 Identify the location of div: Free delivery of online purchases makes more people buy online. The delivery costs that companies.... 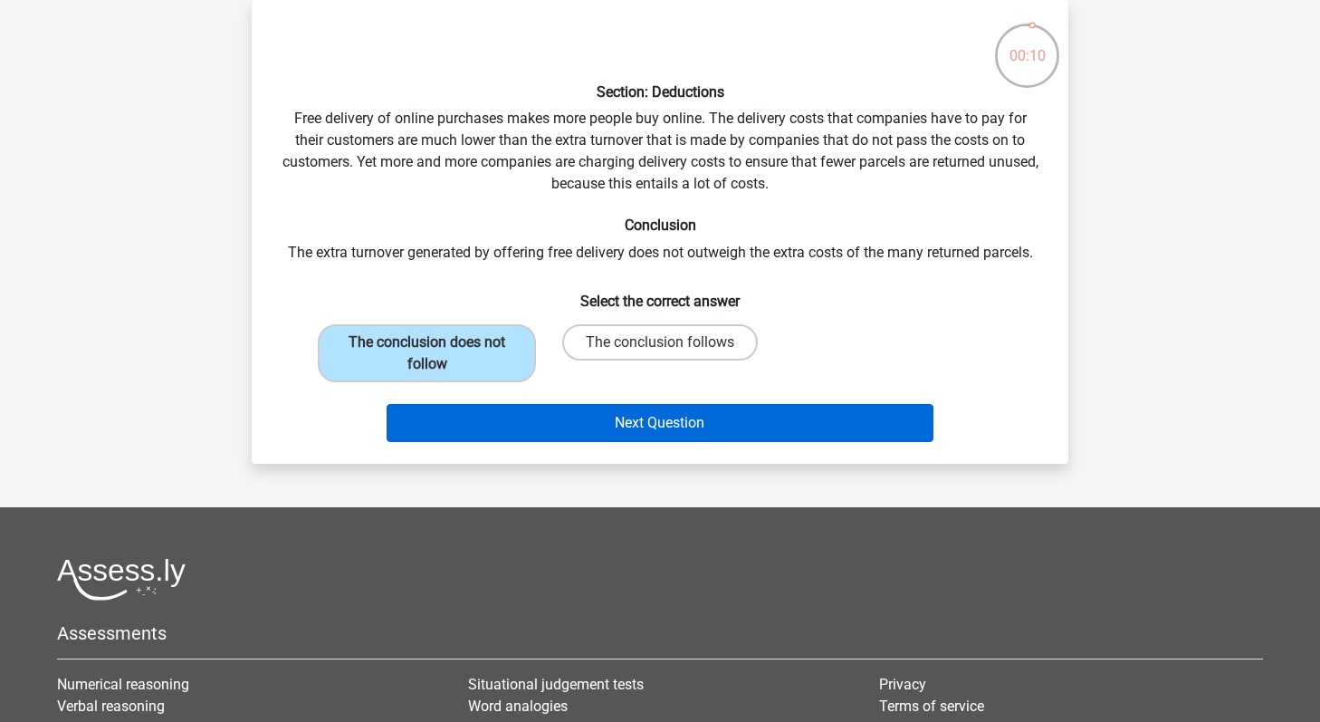
(660, 232).